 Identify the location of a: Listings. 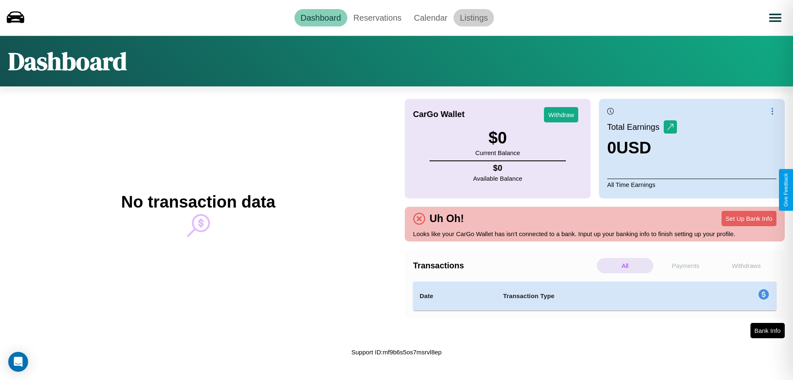
(474, 18).